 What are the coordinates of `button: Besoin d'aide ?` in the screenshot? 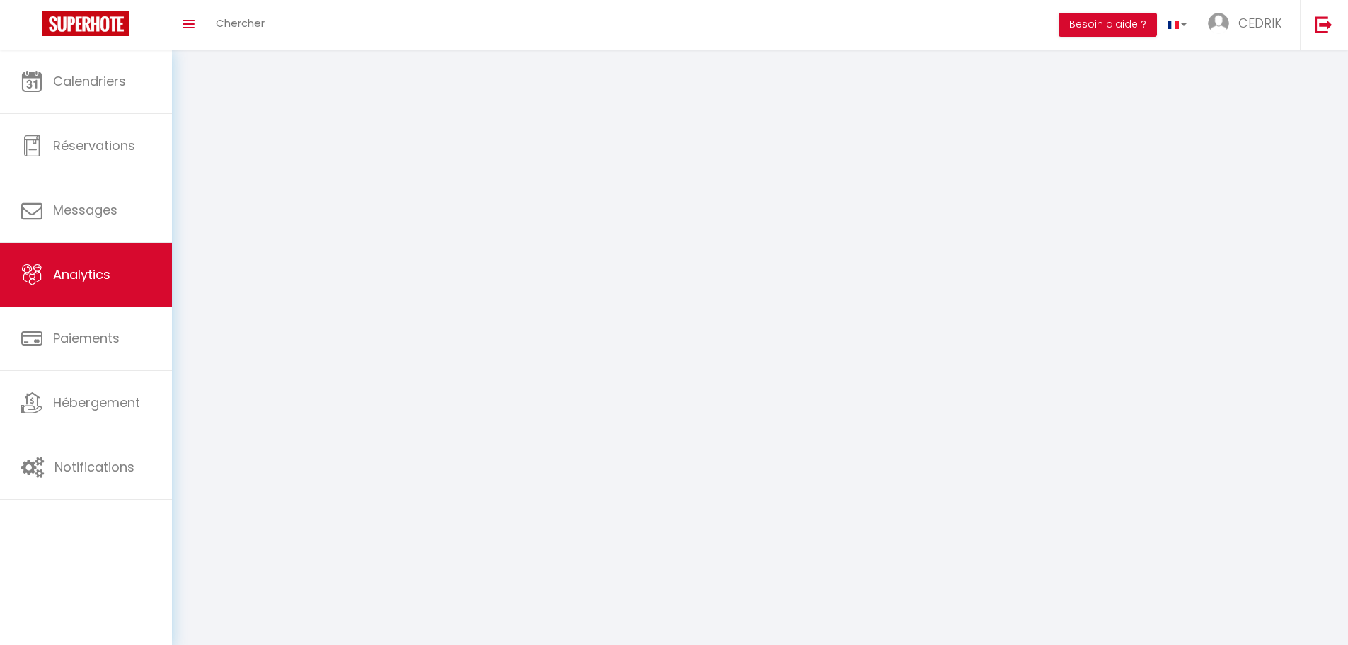 It's located at (1108, 25).